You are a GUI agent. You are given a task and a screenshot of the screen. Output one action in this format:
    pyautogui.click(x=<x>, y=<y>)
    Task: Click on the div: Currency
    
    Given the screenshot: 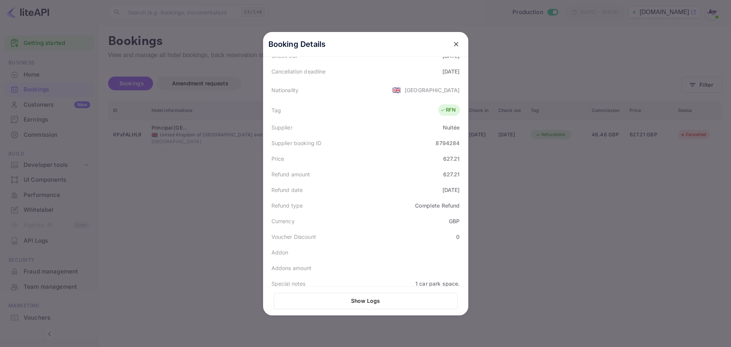 What is the action you would take?
    pyautogui.click(x=283, y=221)
    